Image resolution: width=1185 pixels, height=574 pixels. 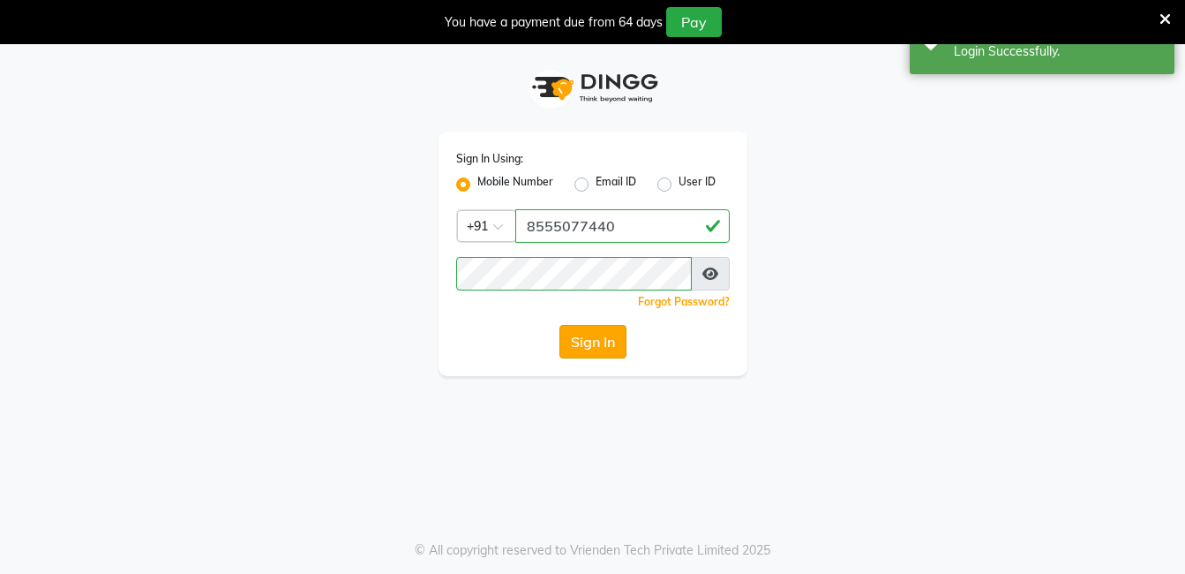 I want to click on div: Login Successfully., so click(x=1057, y=51).